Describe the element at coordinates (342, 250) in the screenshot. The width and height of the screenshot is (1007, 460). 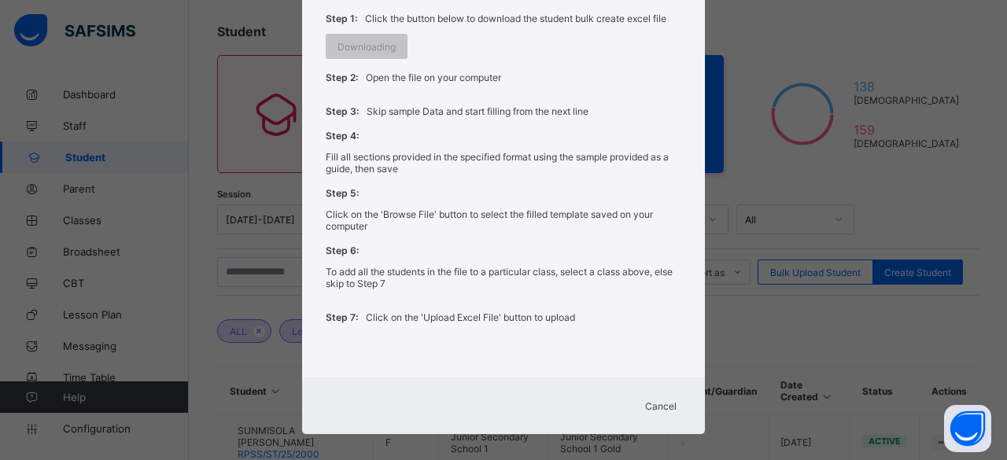
I see `span: Step 6:` at that location.